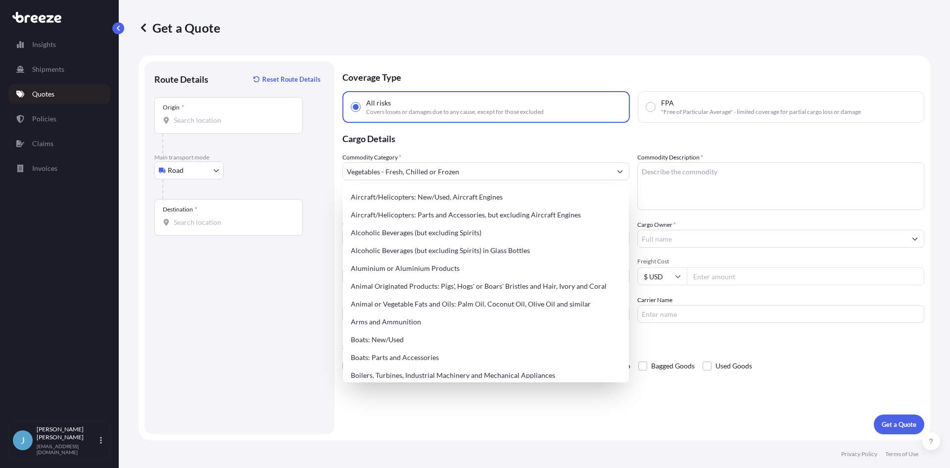 The height and width of the screenshot is (468, 950). What do you see at coordinates (180, 209) in the screenshot?
I see `div: Destination` at bounding box center [180, 209].